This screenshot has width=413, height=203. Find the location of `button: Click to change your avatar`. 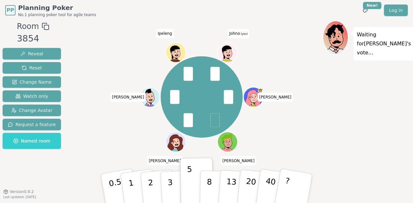

button: Click to change your avatar is located at coordinates (227, 53).